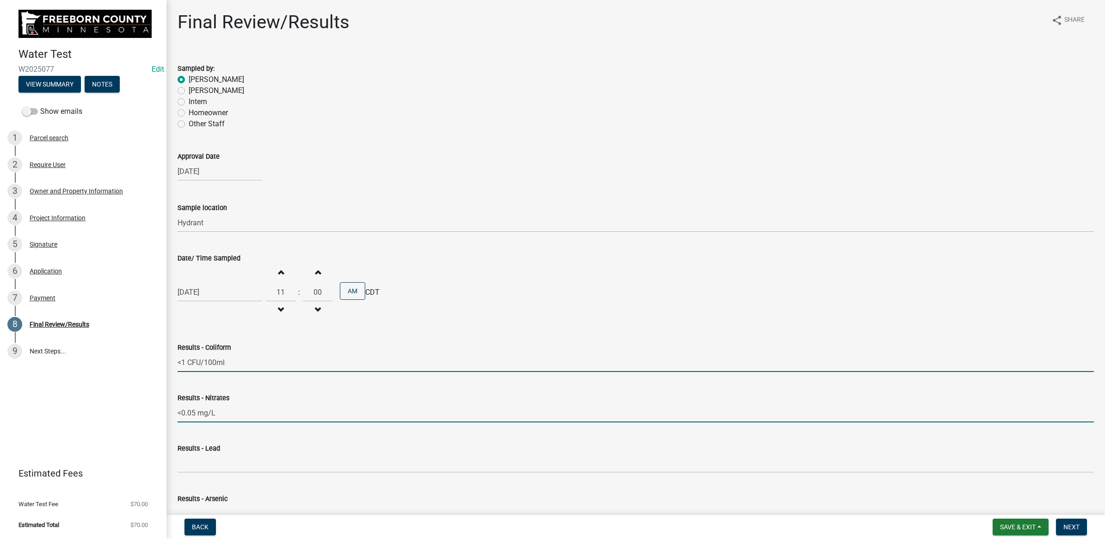  I want to click on button: Notes, so click(102, 84).